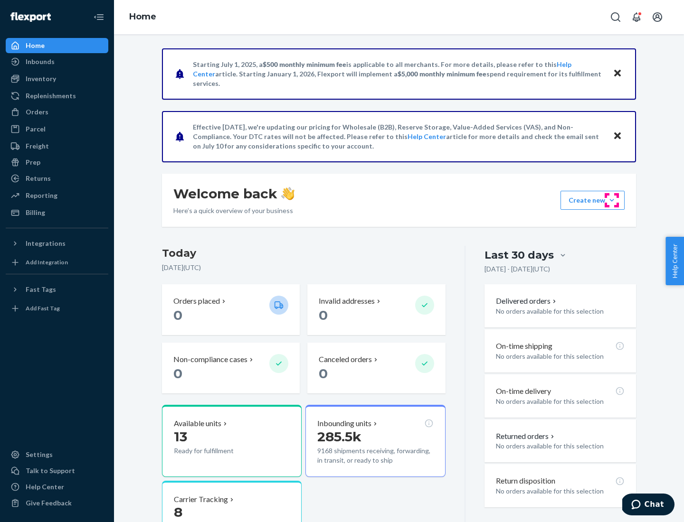 The image size is (684, 522). Describe the element at coordinates (197, 423) in the screenshot. I see `p: Available units` at that location.